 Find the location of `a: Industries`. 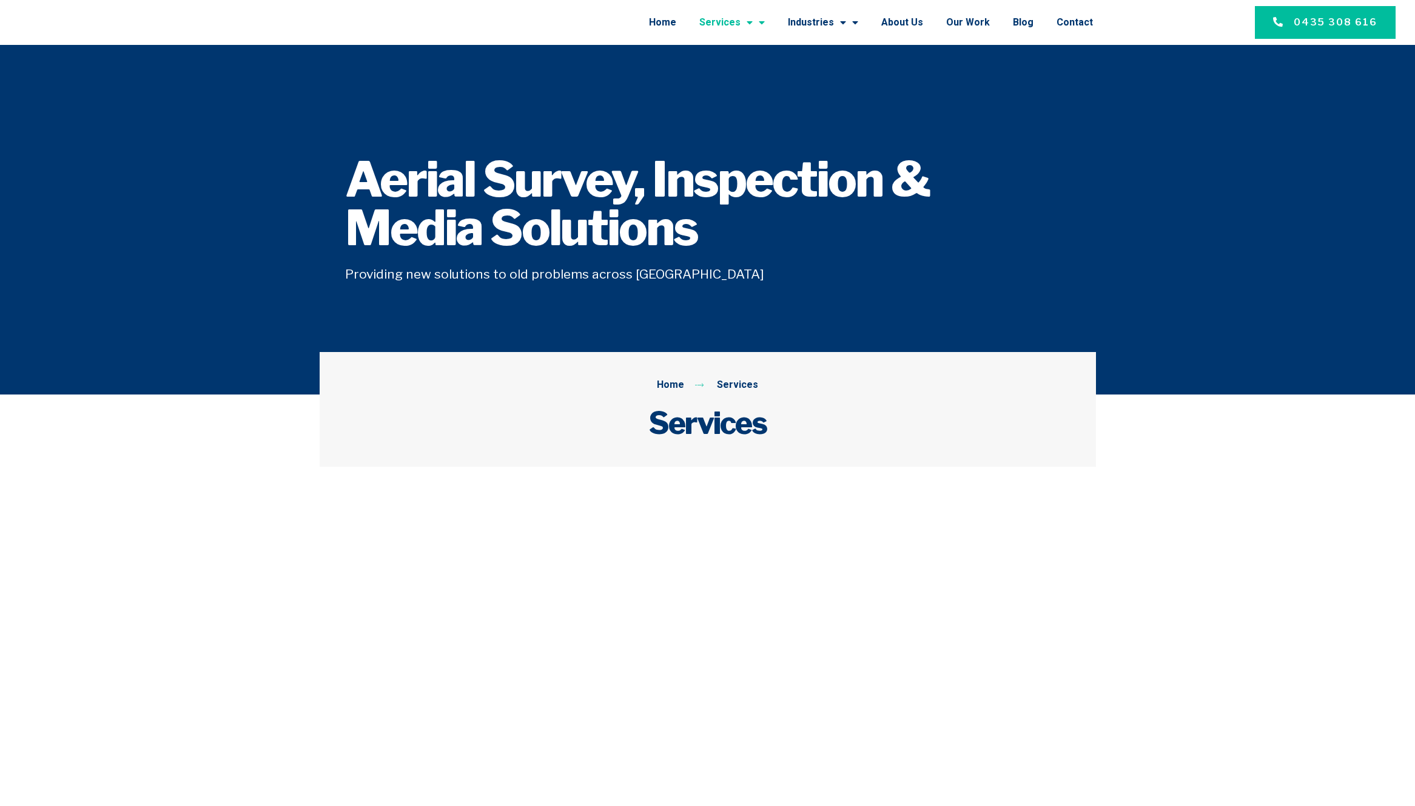

a: Industries is located at coordinates (823, 22).